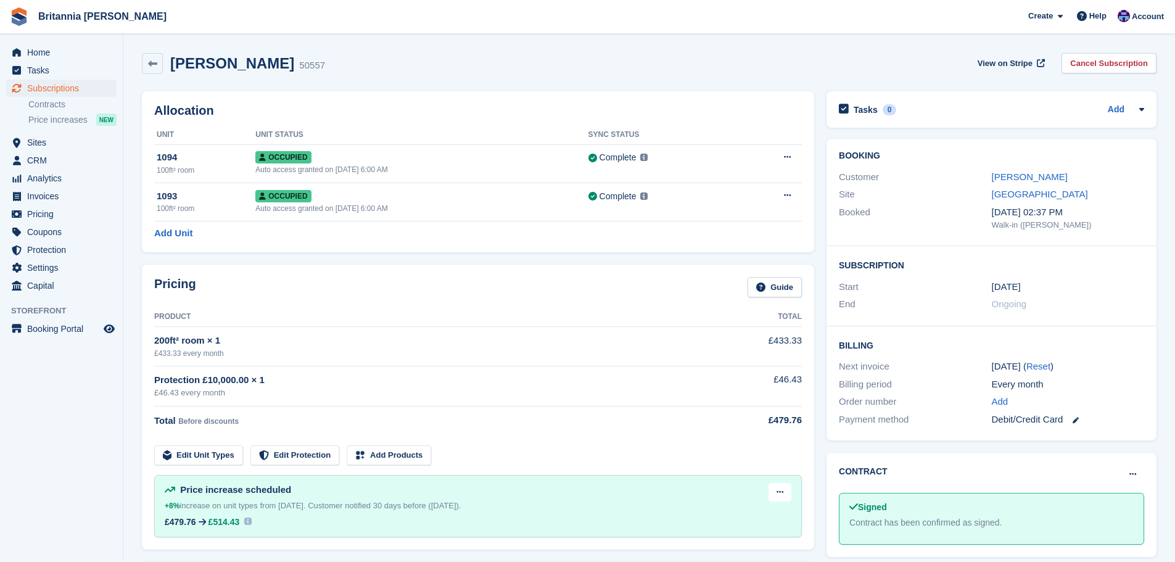 The image size is (1175, 562). What do you see at coordinates (915, 194) in the screenshot?
I see `div: Site` at bounding box center [915, 194].